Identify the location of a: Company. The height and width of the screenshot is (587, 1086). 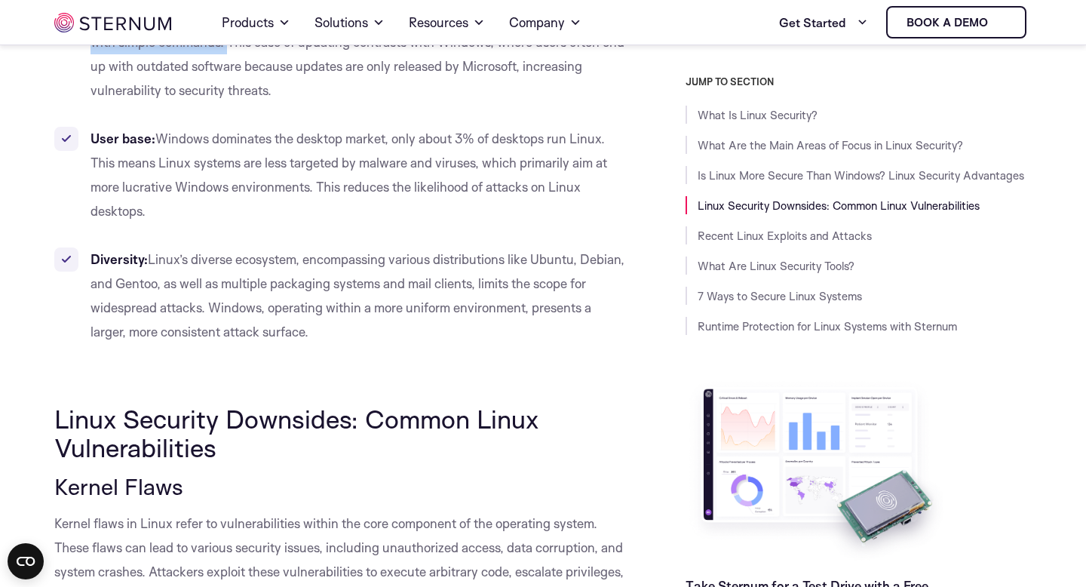
(545, 23).